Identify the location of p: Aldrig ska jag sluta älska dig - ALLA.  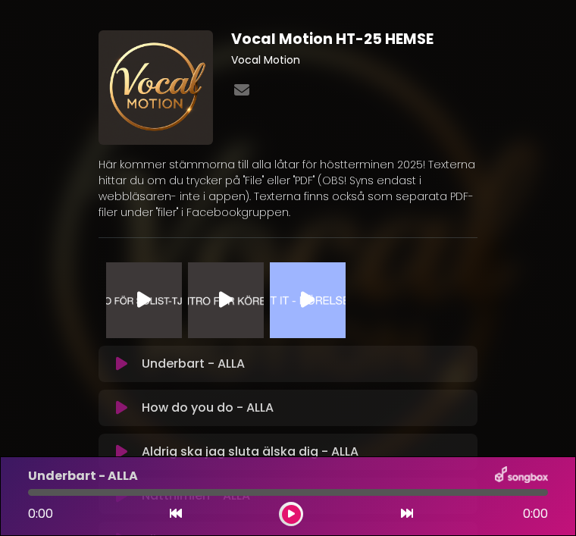
(250, 452).